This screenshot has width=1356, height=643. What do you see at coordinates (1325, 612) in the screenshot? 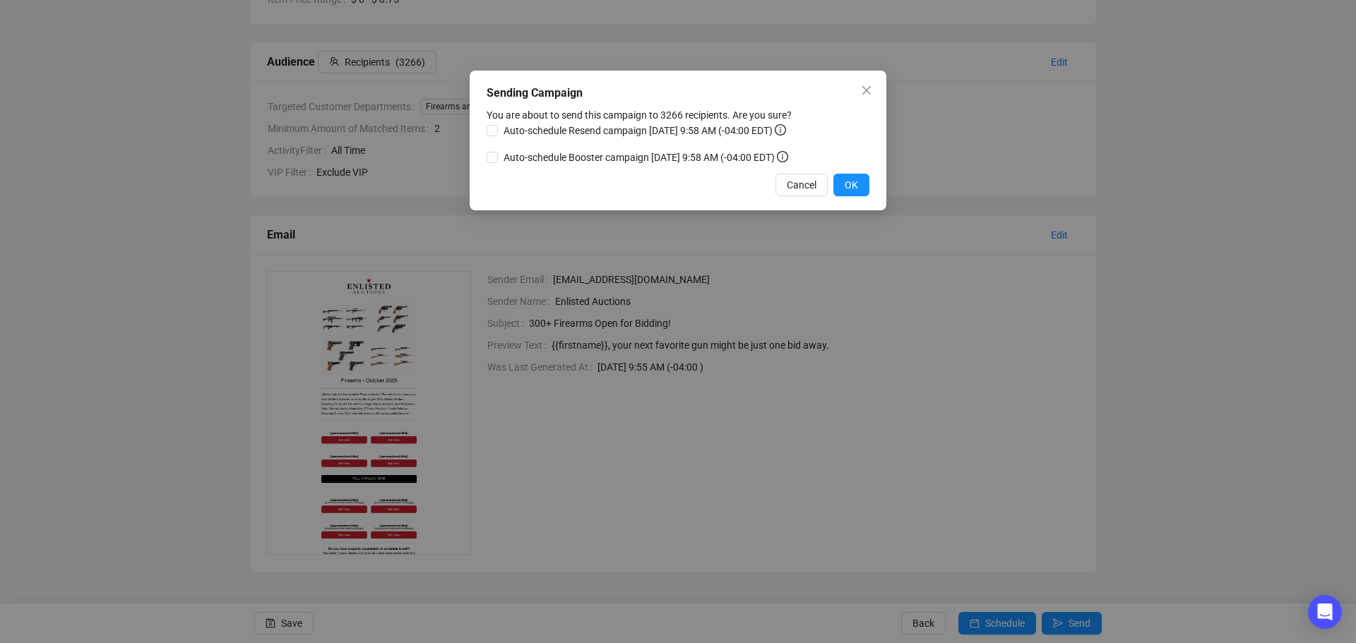
I see `div: Open Intercom Messenger` at bounding box center [1325, 612].